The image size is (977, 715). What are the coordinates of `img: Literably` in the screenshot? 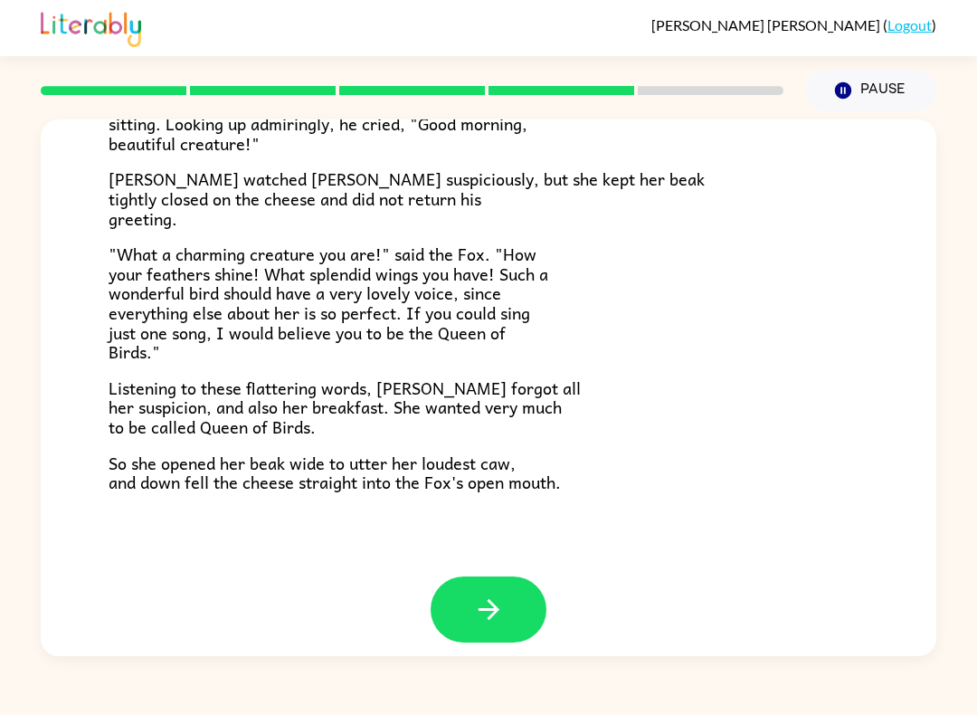 It's located at (91, 27).